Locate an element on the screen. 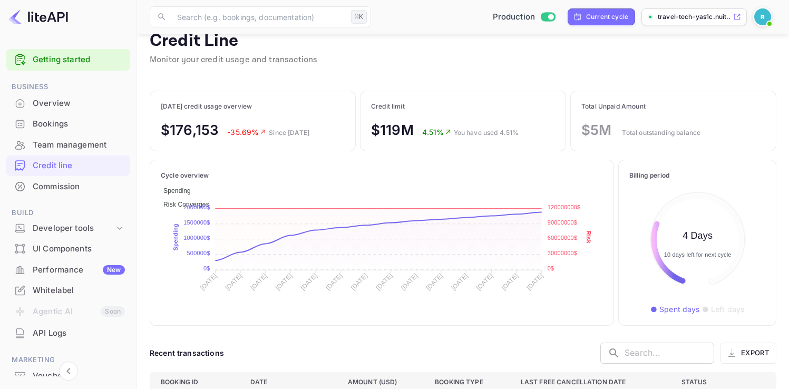 The height and width of the screenshot is (389, 789). span: Risk Converges is located at coordinates (186, 204).